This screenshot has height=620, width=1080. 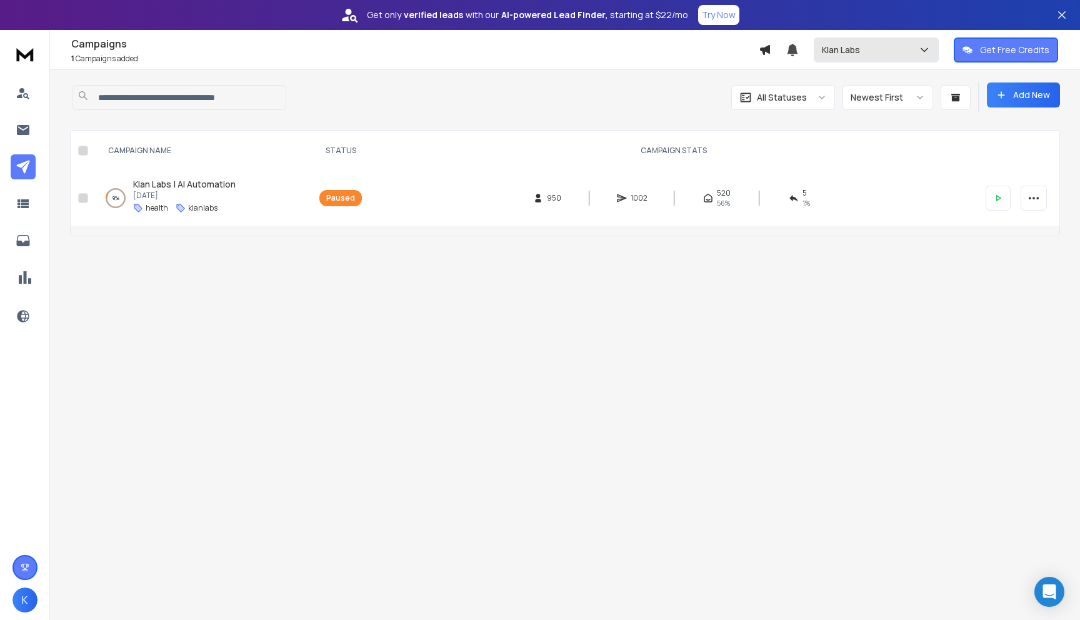 What do you see at coordinates (184, 184) in the screenshot?
I see `a: Klan Labs | AI Automation` at bounding box center [184, 184].